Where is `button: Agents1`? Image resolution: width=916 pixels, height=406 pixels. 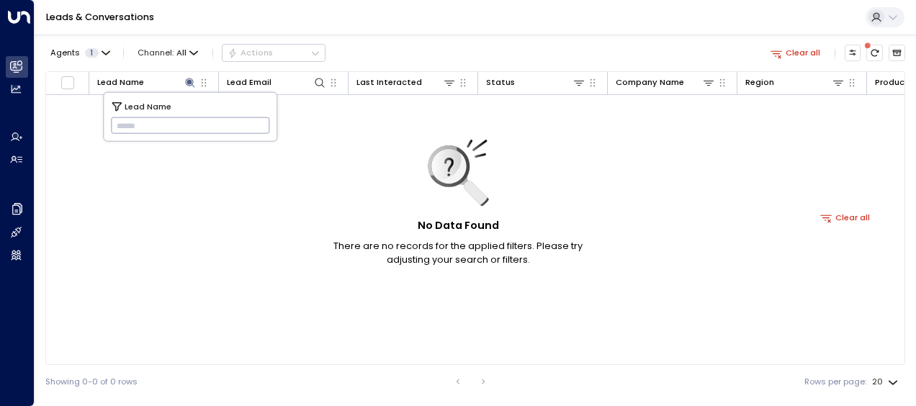 button: Agents1 is located at coordinates (79, 53).